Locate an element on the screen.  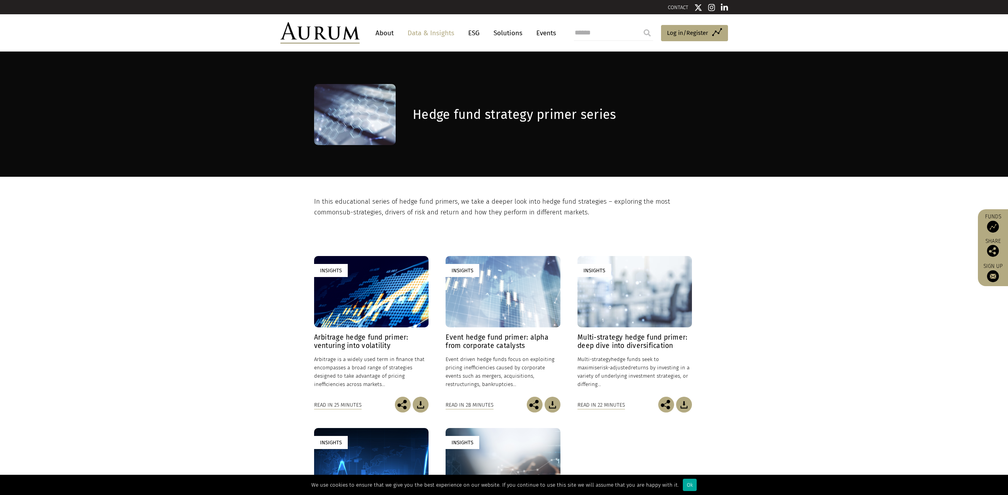
a: Solutions is located at coordinates (508, 33).